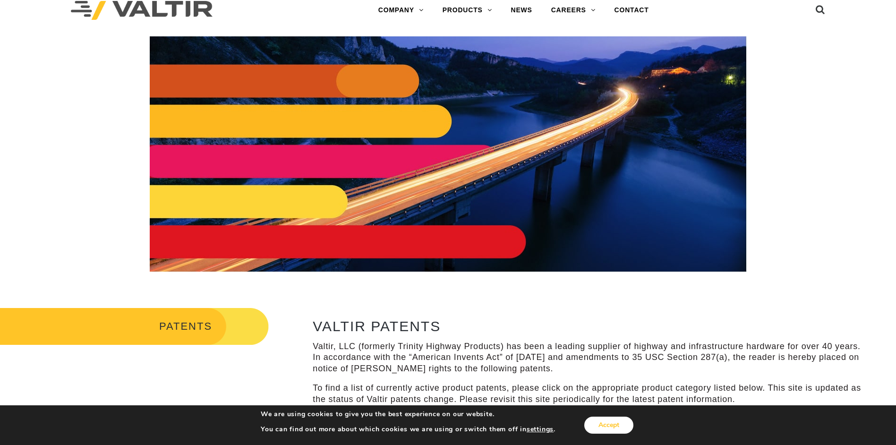 The image size is (896, 445). Describe the element at coordinates (609, 425) in the screenshot. I see `button: Accept` at that location.